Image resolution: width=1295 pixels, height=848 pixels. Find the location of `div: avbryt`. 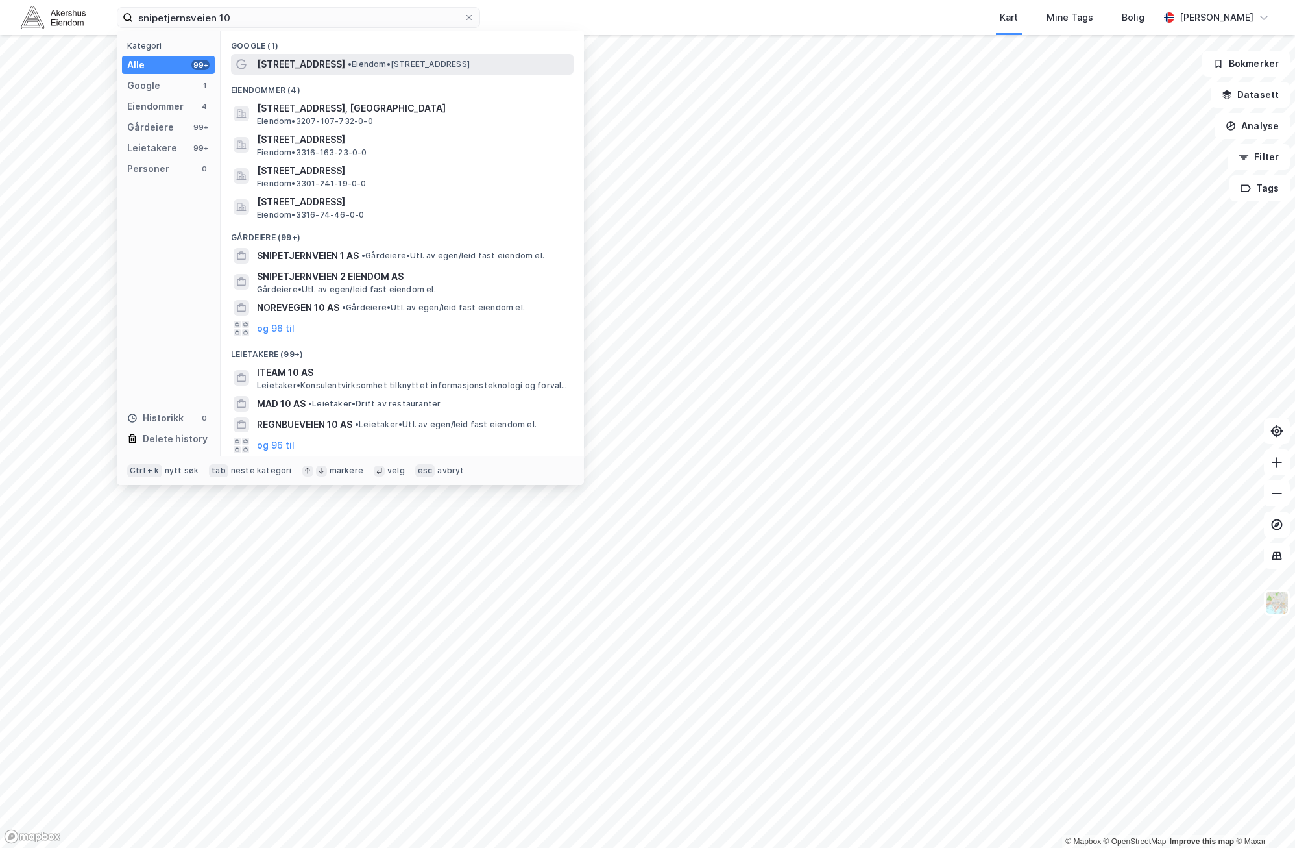

div: avbryt is located at coordinates (450, 471).